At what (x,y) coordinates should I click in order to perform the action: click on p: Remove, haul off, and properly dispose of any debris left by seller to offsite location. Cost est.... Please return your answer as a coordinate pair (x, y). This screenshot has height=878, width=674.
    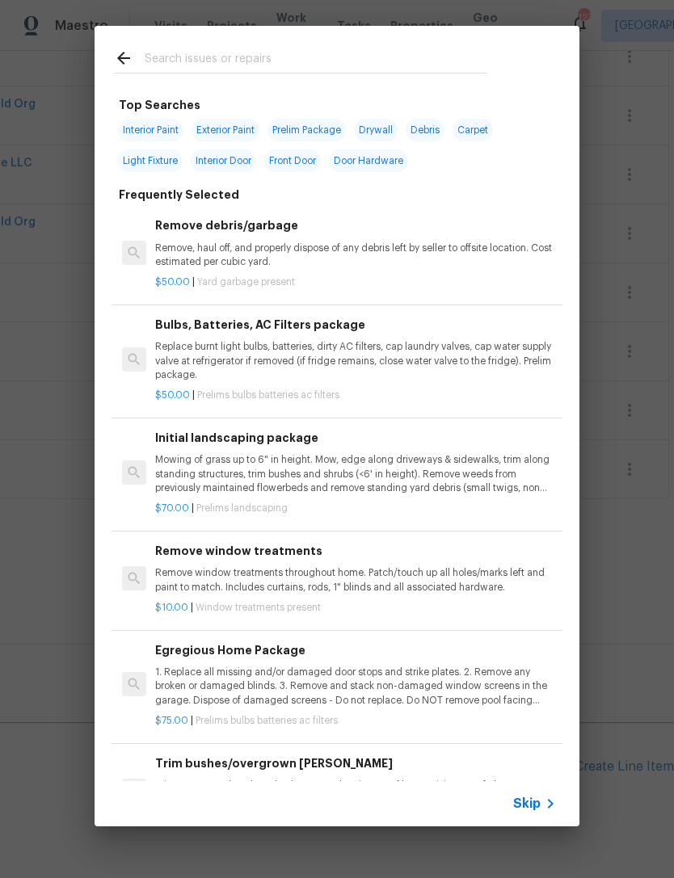
    Looking at the image, I should click on (355, 255).